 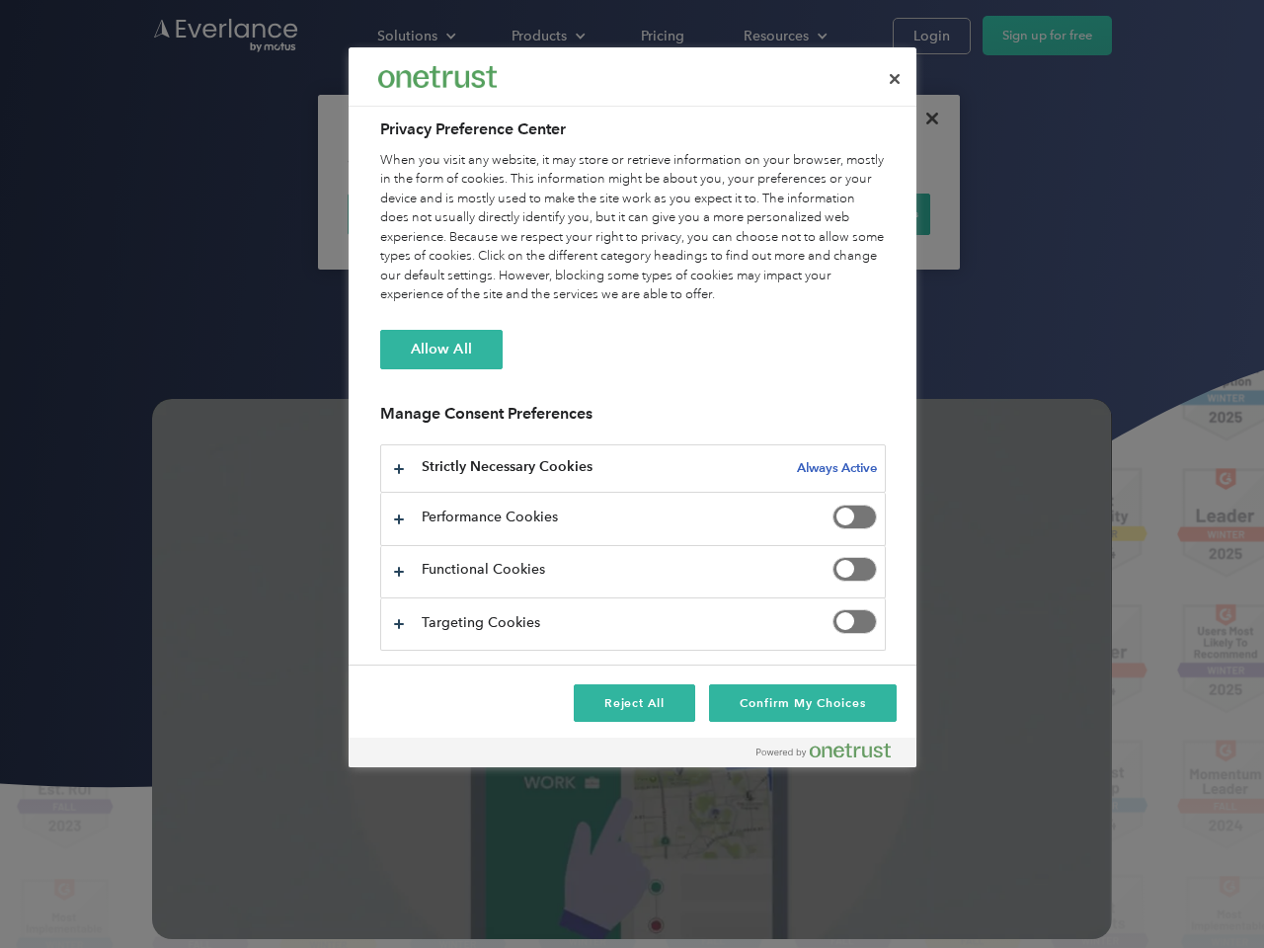 I want to click on h2: Privacy Preference Center, so click(x=633, y=129).